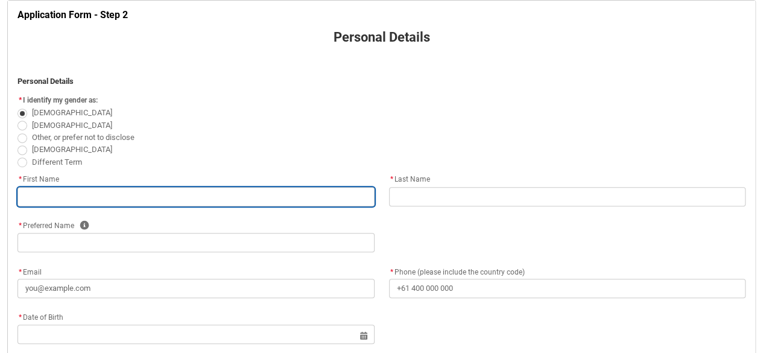  Describe the element at coordinates (196, 288) in the screenshot. I see `input: you@example.com` at that location.